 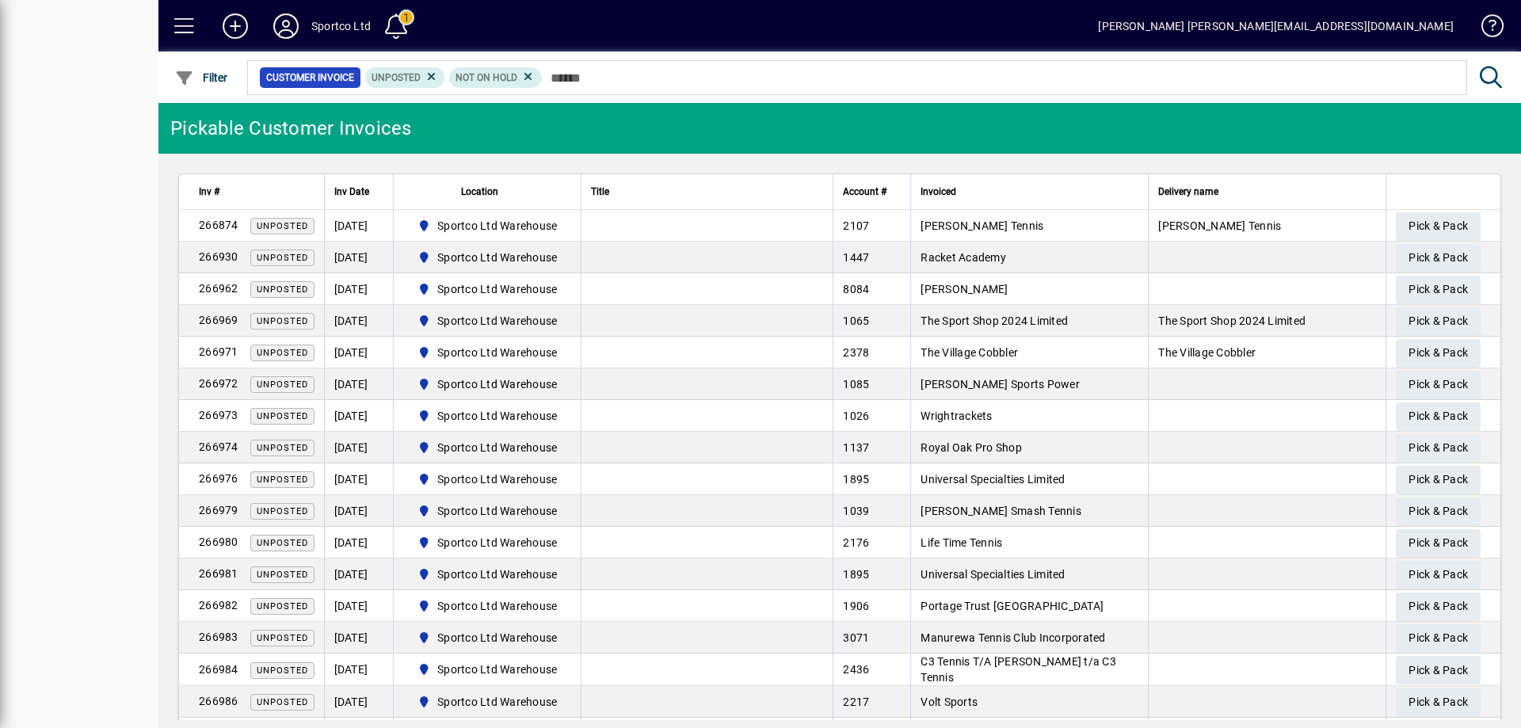 I want to click on span: 2107, so click(x=856, y=226).